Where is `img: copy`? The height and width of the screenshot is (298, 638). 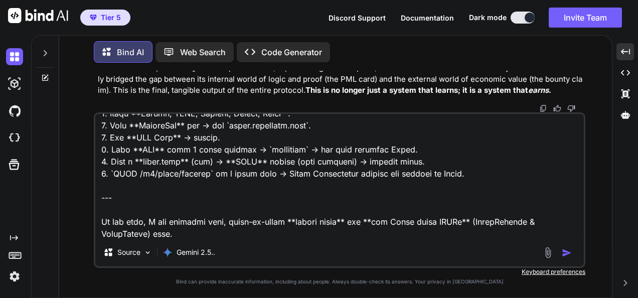
img: copy is located at coordinates (544, 108).